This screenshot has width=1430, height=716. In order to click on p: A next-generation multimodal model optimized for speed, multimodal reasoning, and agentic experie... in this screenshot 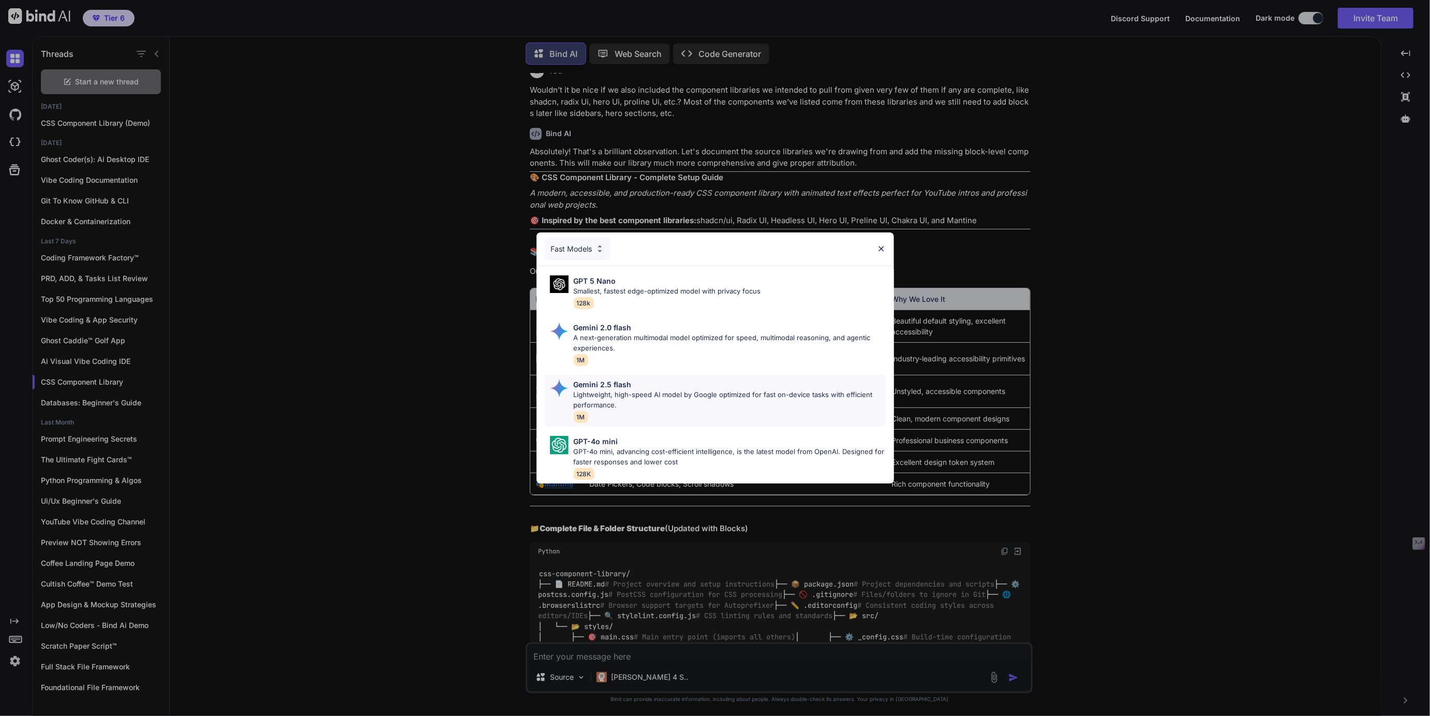, I will do `click(730, 343)`.